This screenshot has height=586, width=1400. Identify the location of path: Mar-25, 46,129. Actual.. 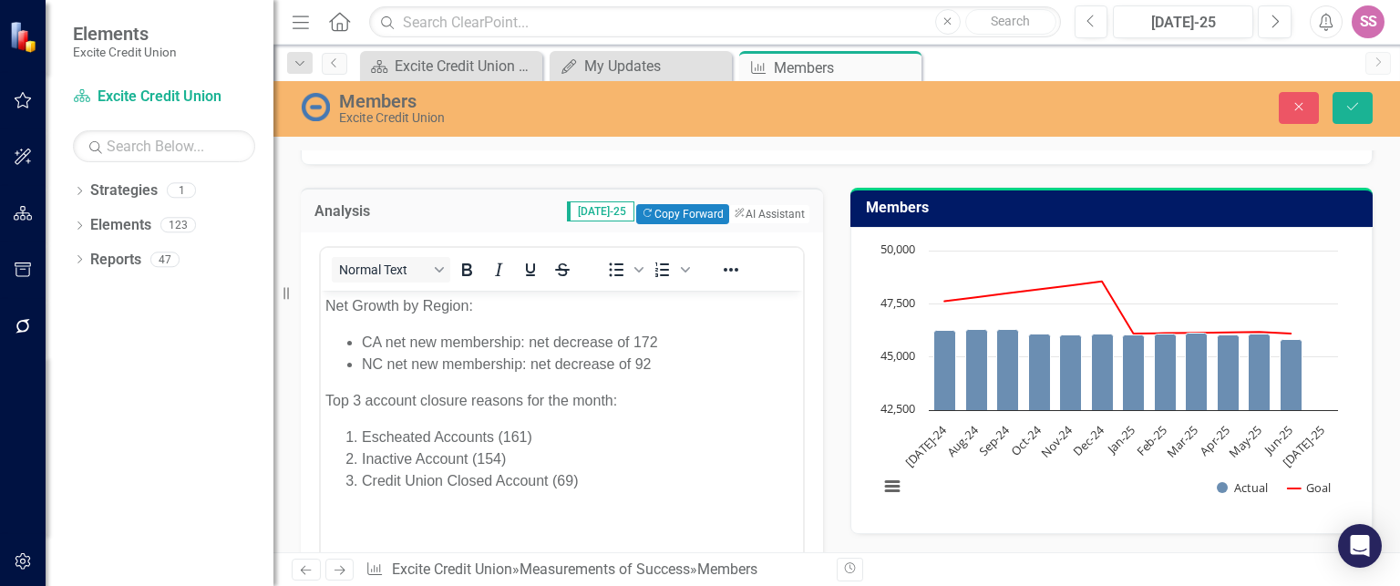
(1197, 372).